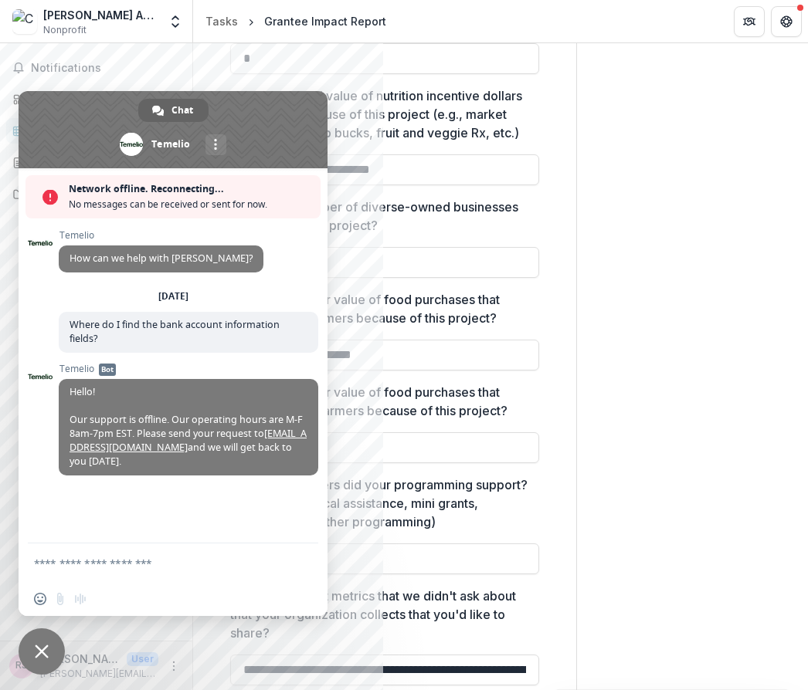  Describe the element at coordinates (380, 216) in the screenshot. I see `p: What is the number of diverse-owned businesses impacted by this project?` at that location.